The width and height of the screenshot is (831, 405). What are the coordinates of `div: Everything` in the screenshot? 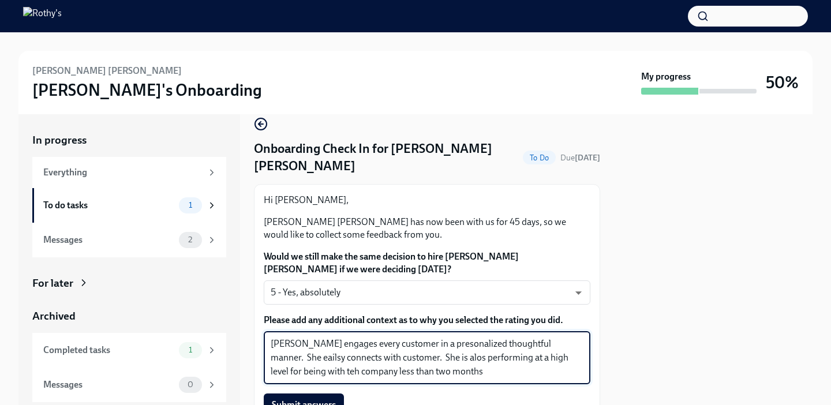 It's located at (122, 173).